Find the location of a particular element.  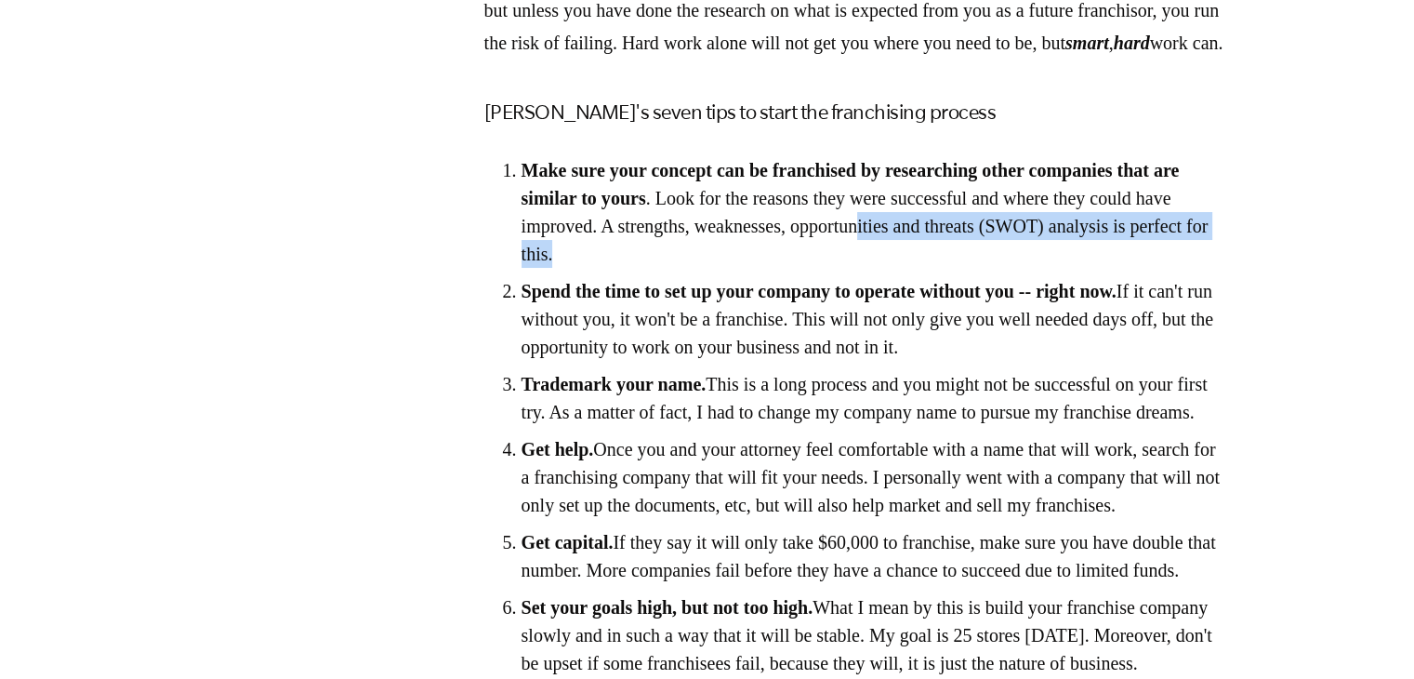

strong: Get capital. is located at coordinates (567, 542).